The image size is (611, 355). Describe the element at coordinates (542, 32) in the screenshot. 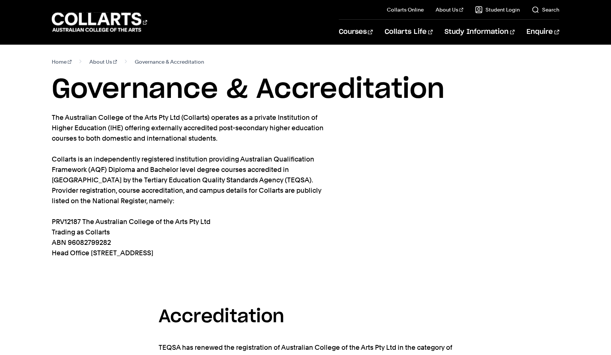

I see `a: Enquire` at that location.